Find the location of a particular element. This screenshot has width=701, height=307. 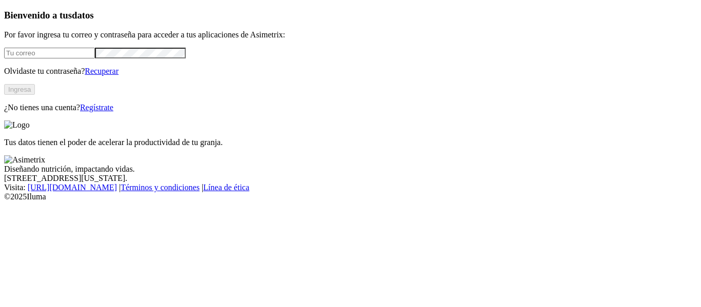

div: Visita : | | is located at coordinates (351, 188).